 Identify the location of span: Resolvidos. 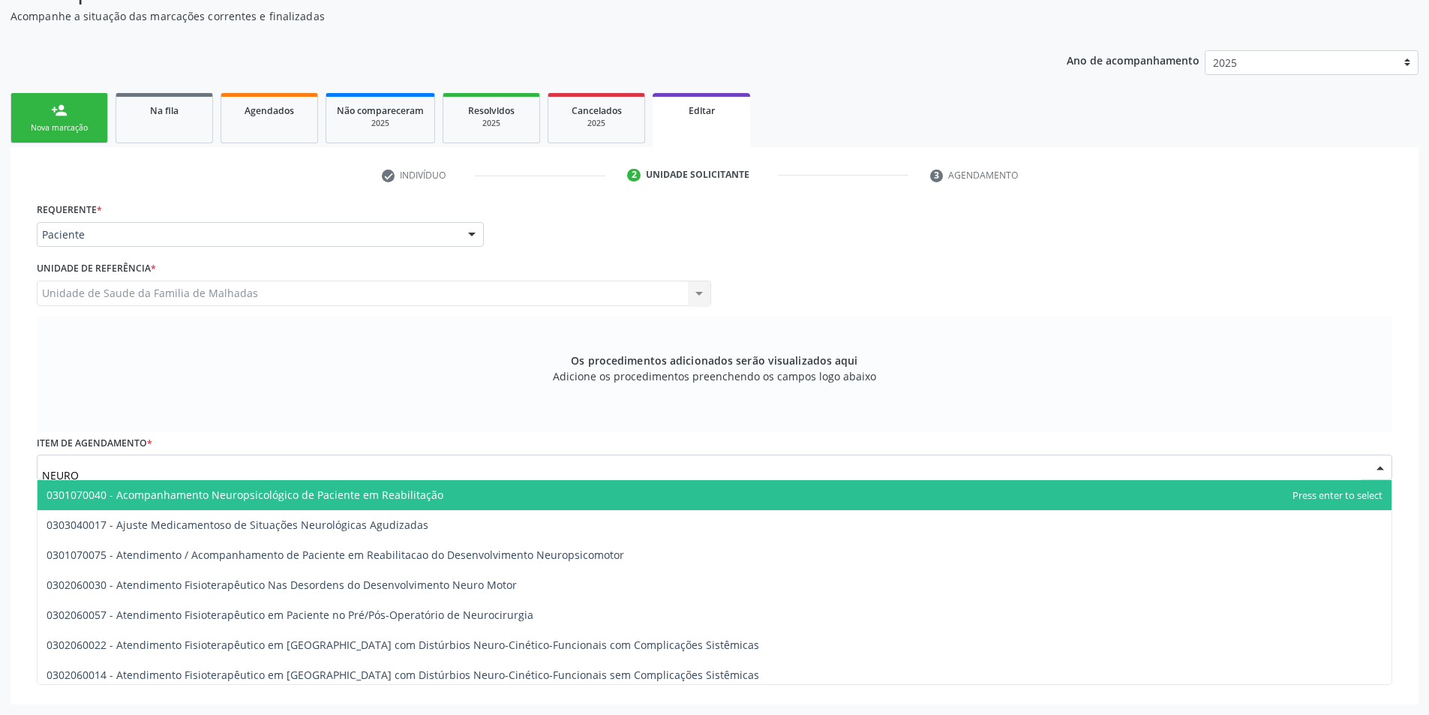
(491, 110).